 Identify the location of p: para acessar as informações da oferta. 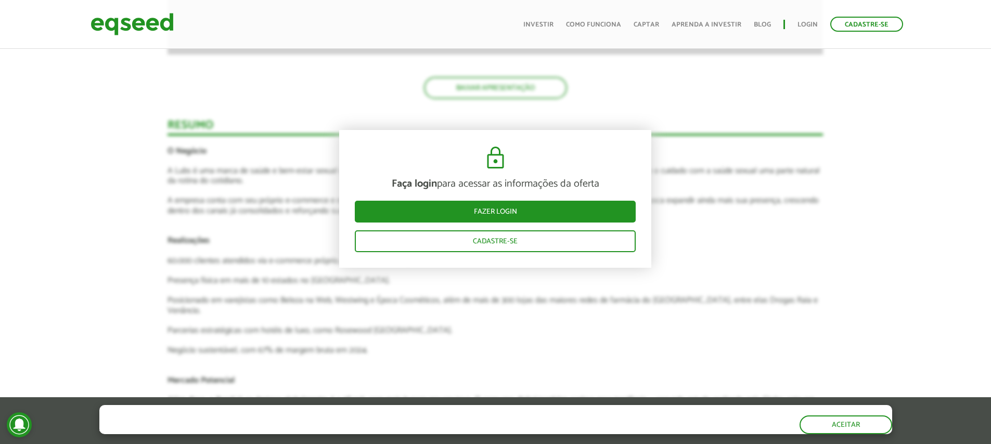
(495, 184).